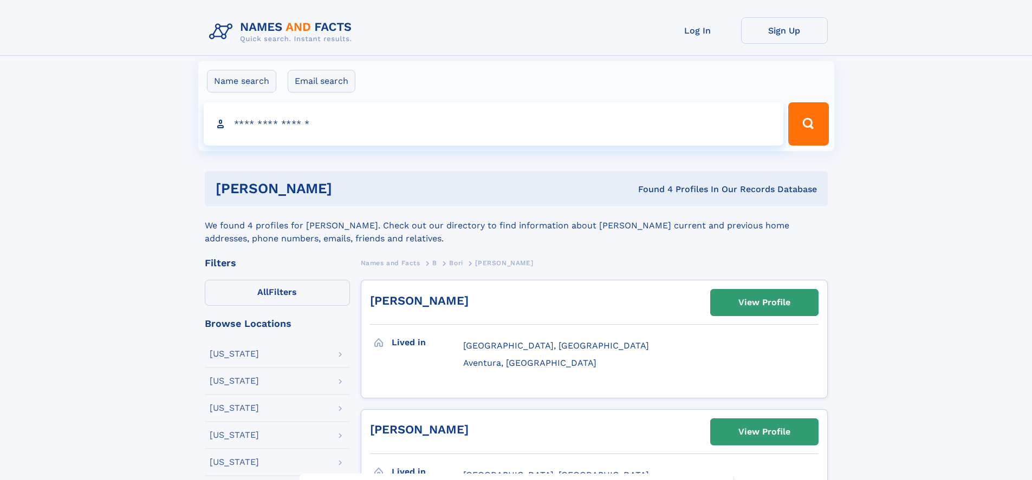  I want to click on img: Logo Names and Facts, so click(283, 32).